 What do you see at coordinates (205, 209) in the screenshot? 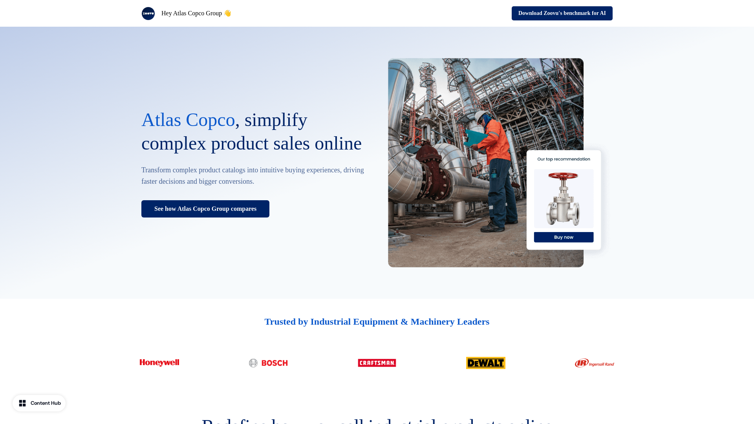
I see `a: See how Atlas Copco Group compares` at bounding box center [205, 209].